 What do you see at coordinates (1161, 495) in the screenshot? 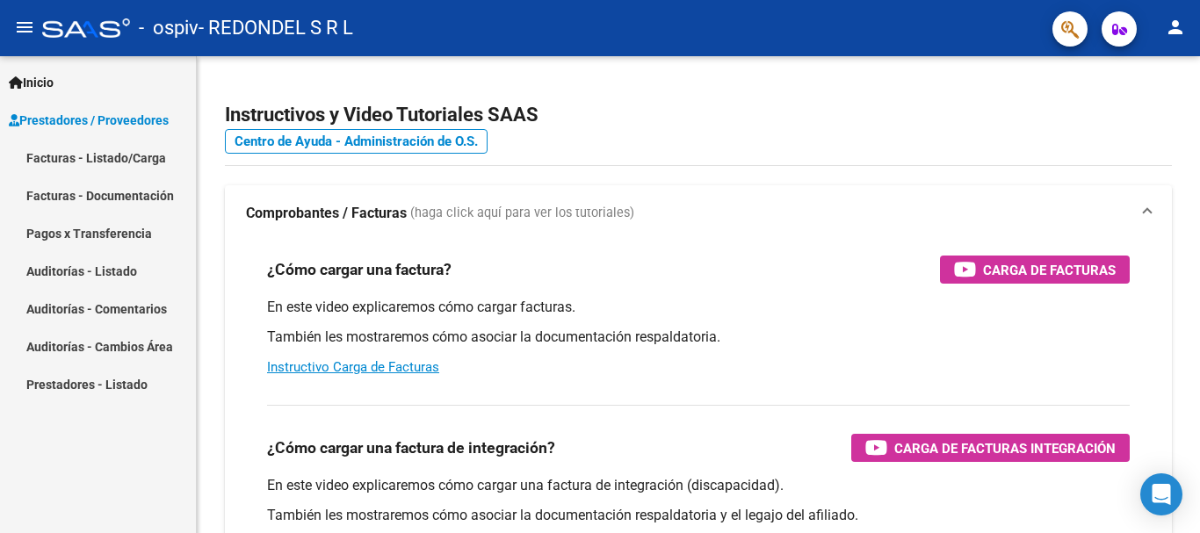
I see `div: Open Intercom Messenger` at bounding box center [1161, 495].